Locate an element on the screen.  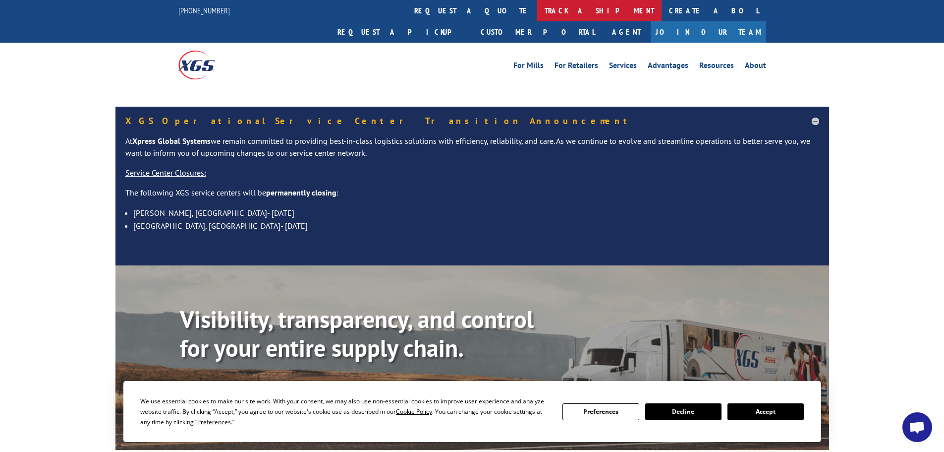
a: Join Our Team is located at coordinates (708, 32).